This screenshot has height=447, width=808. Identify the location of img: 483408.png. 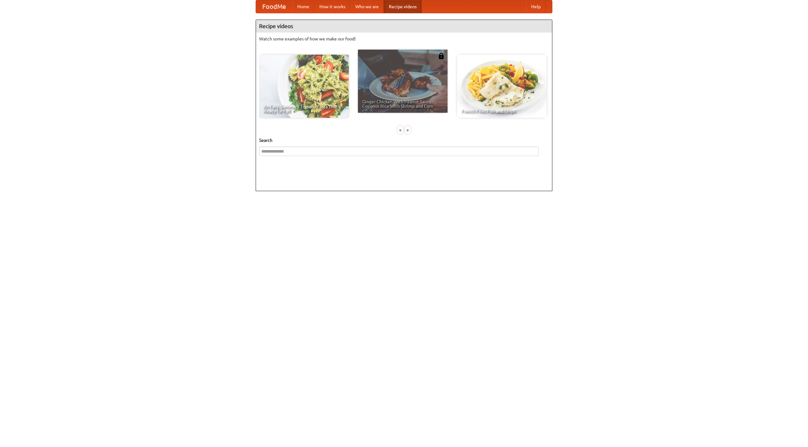
(441, 56).